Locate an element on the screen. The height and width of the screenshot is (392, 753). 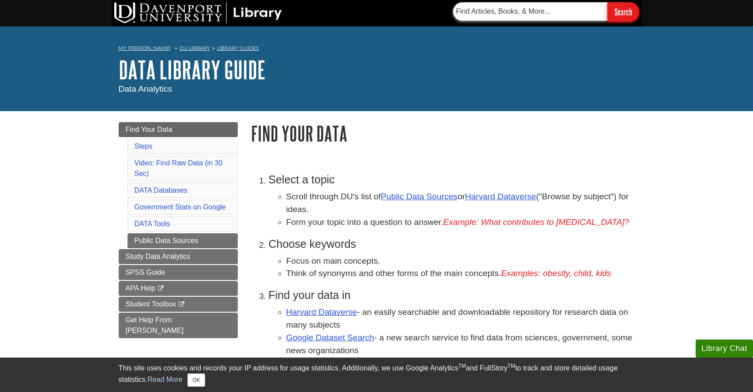
a: Video: Find Raw Data (in 30 Sec) is located at coordinates (179, 168).